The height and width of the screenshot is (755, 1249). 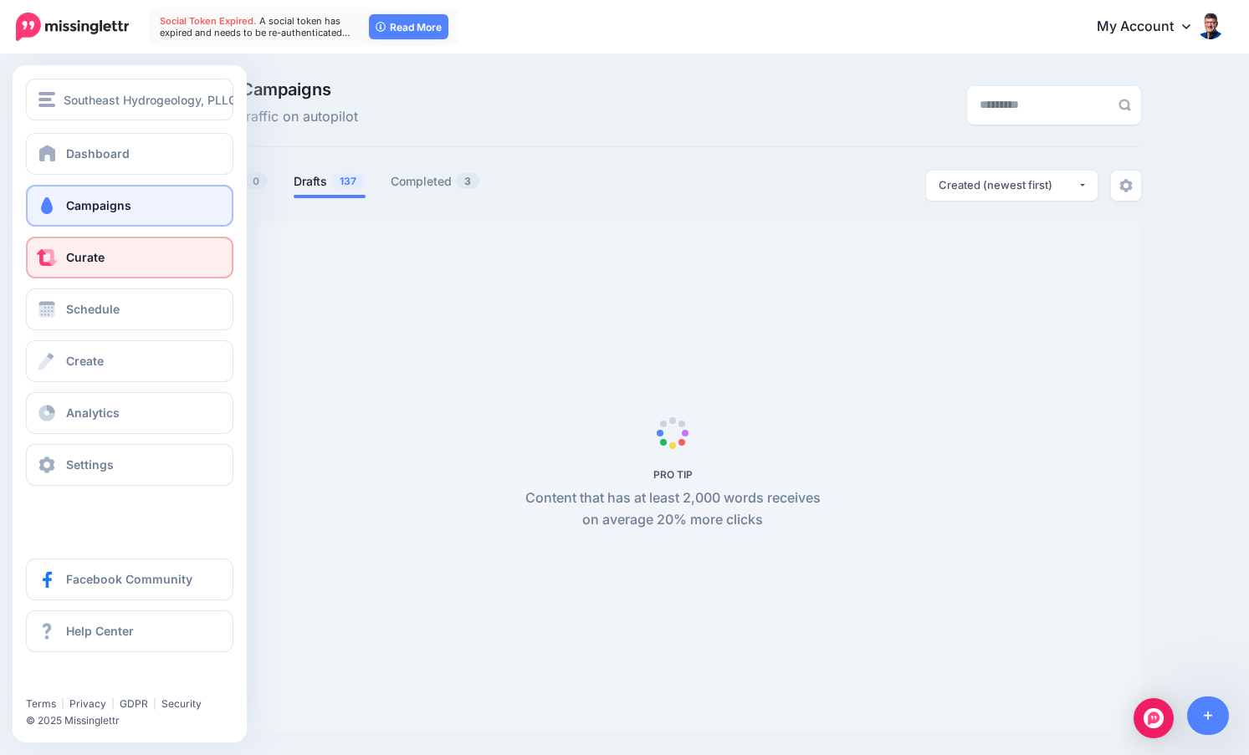 What do you see at coordinates (130, 154) in the screenshot?
I see `a: Dashboard` at bounding box center [130, 154].